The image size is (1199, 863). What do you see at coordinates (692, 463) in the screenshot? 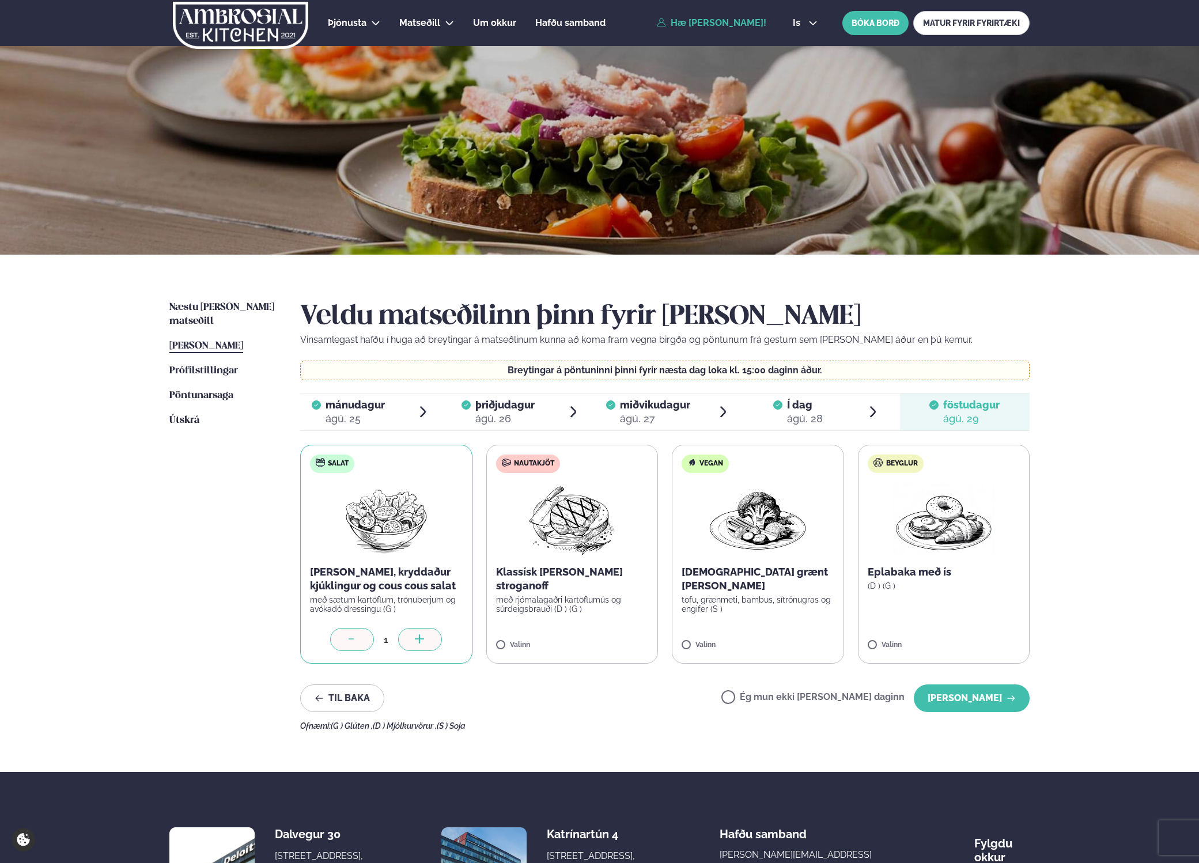
I see `img: Vegan.svg` at bounding box center [692, 463].